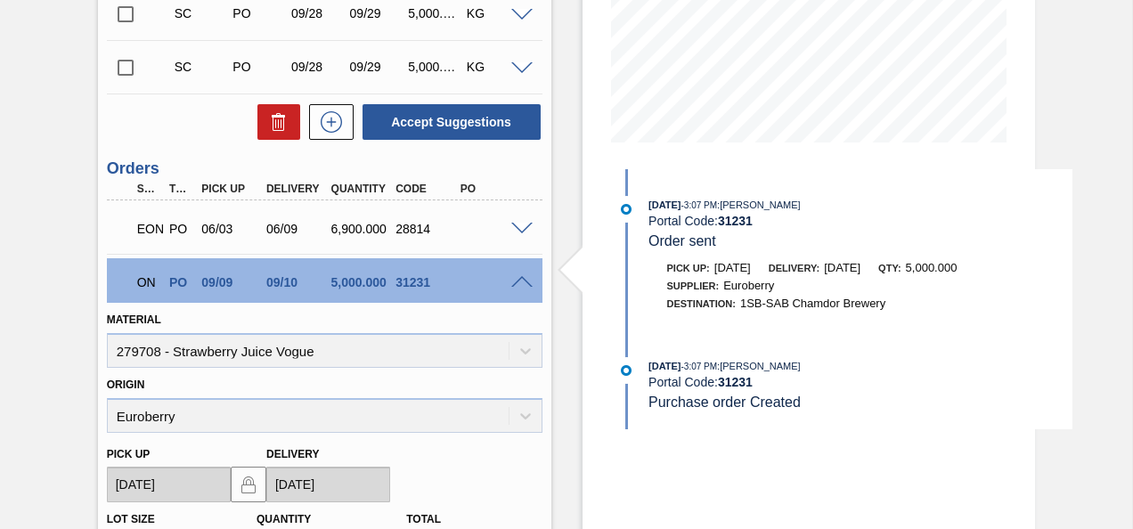 The height and width of the screenshot is (529, 1133). What do you see at coordinates (701, 304) in the screenshot?
I see `span: Destination:` at bounding box center [701, 304].